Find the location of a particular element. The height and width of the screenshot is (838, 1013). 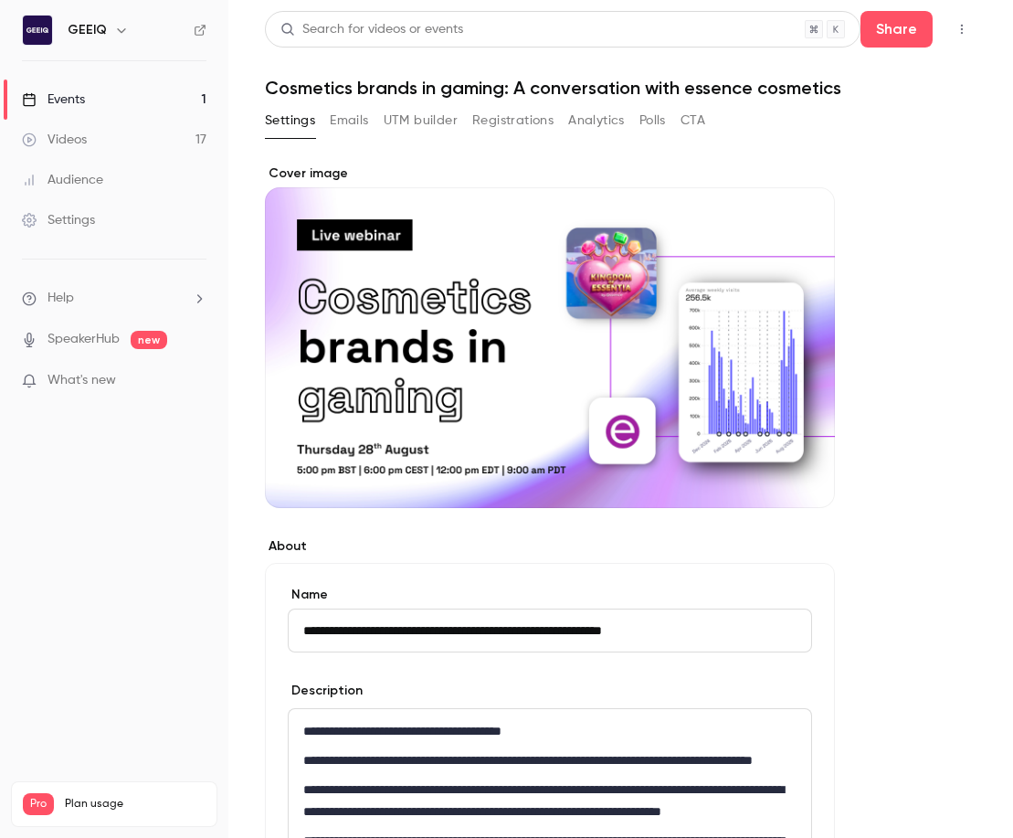

img: GEEIQ is located at coordinates (37, 30).